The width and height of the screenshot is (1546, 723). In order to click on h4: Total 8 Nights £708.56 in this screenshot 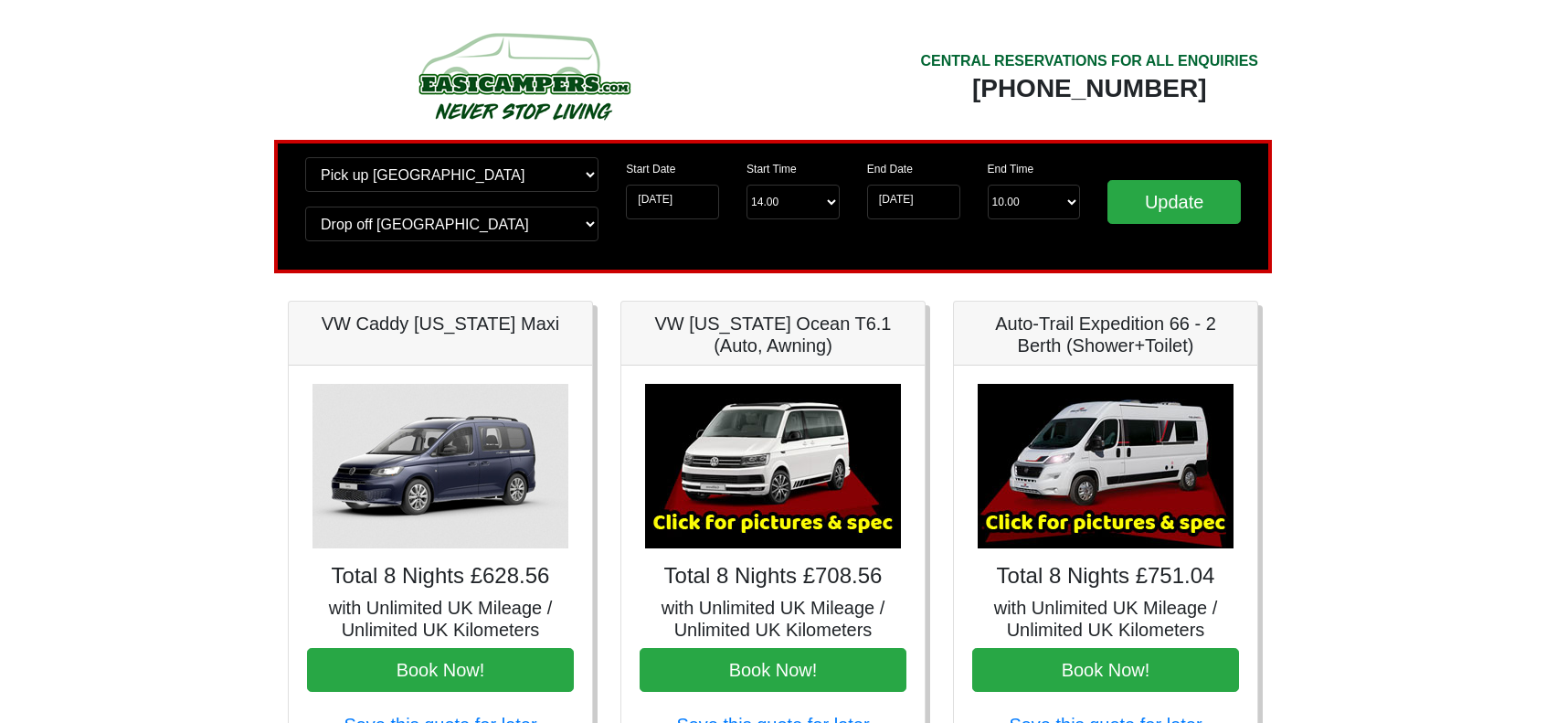, I will do `click(773, 576)`.